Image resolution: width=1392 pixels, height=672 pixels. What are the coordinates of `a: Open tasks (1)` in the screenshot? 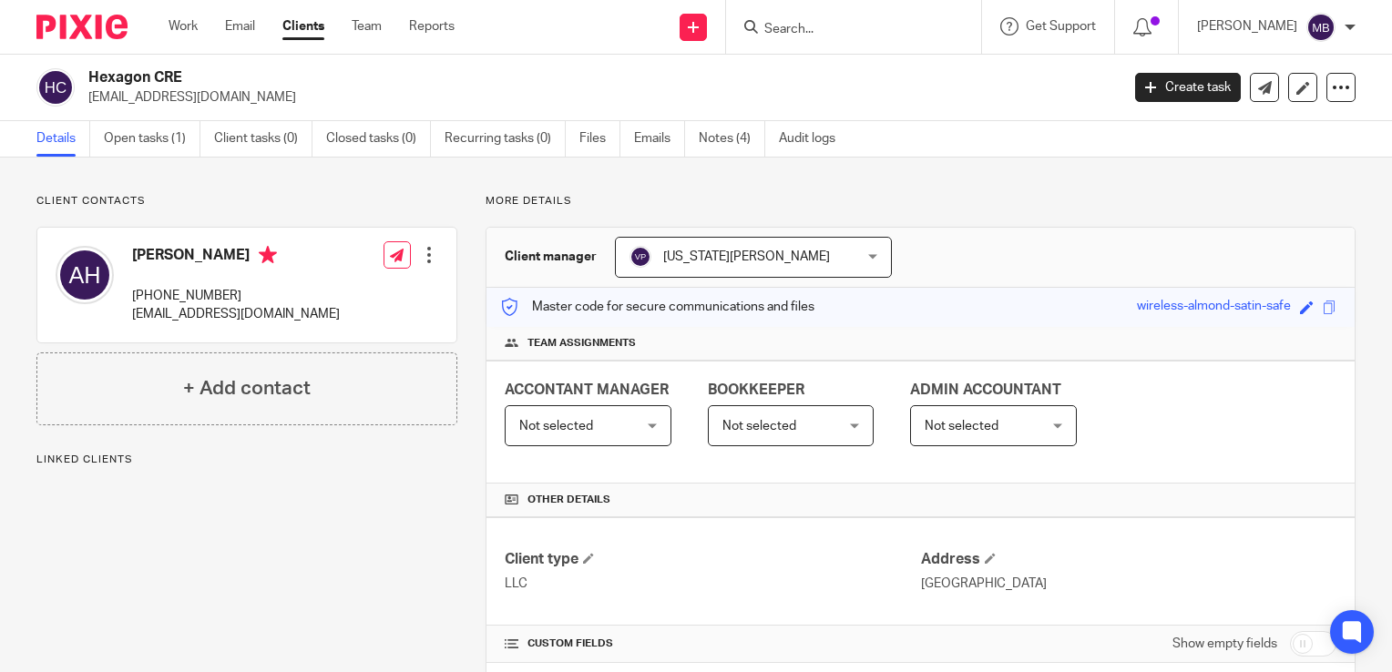 It's located at (152, 138).